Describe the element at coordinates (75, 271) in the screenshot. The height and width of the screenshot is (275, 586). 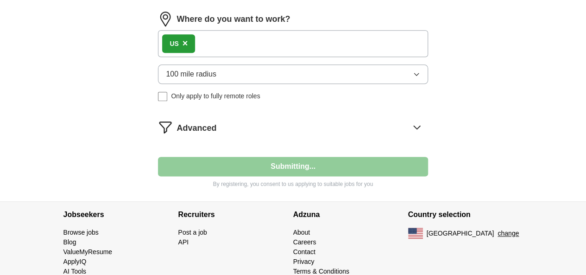
I see `a: AI Tools` at that location.